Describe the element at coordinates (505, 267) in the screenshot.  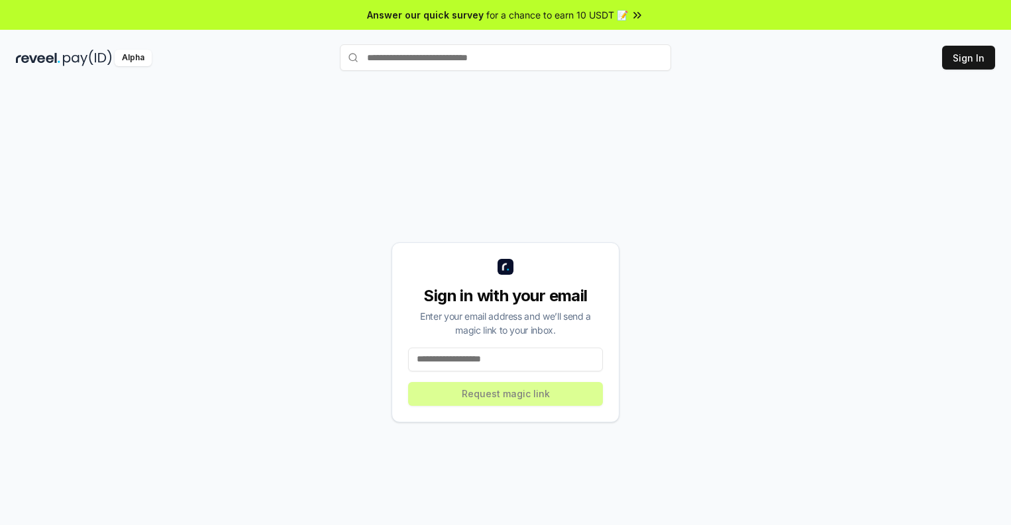
I see `img: logo_small` at that location.